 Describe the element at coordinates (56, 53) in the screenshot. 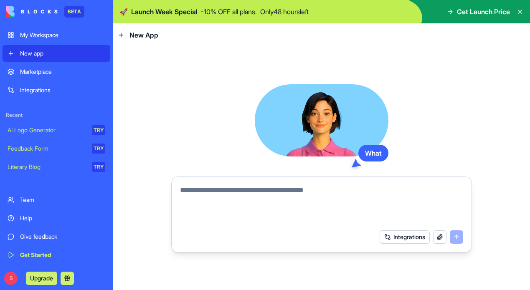

I see `a: New app` at that location.